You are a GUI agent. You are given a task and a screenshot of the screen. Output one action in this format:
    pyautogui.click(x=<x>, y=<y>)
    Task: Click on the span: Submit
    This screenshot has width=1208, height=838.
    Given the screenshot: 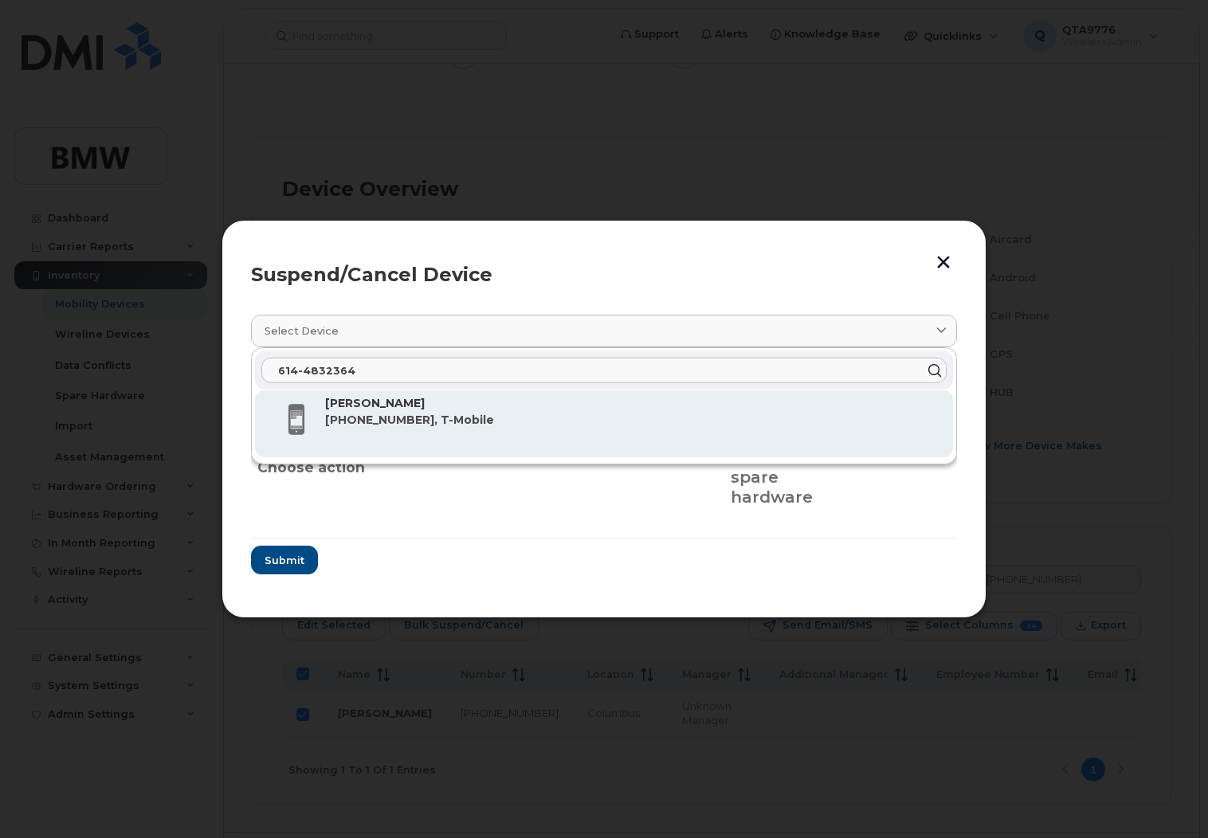 What is the action you would take?
    pyautogui.click(x=284, y=560)
    